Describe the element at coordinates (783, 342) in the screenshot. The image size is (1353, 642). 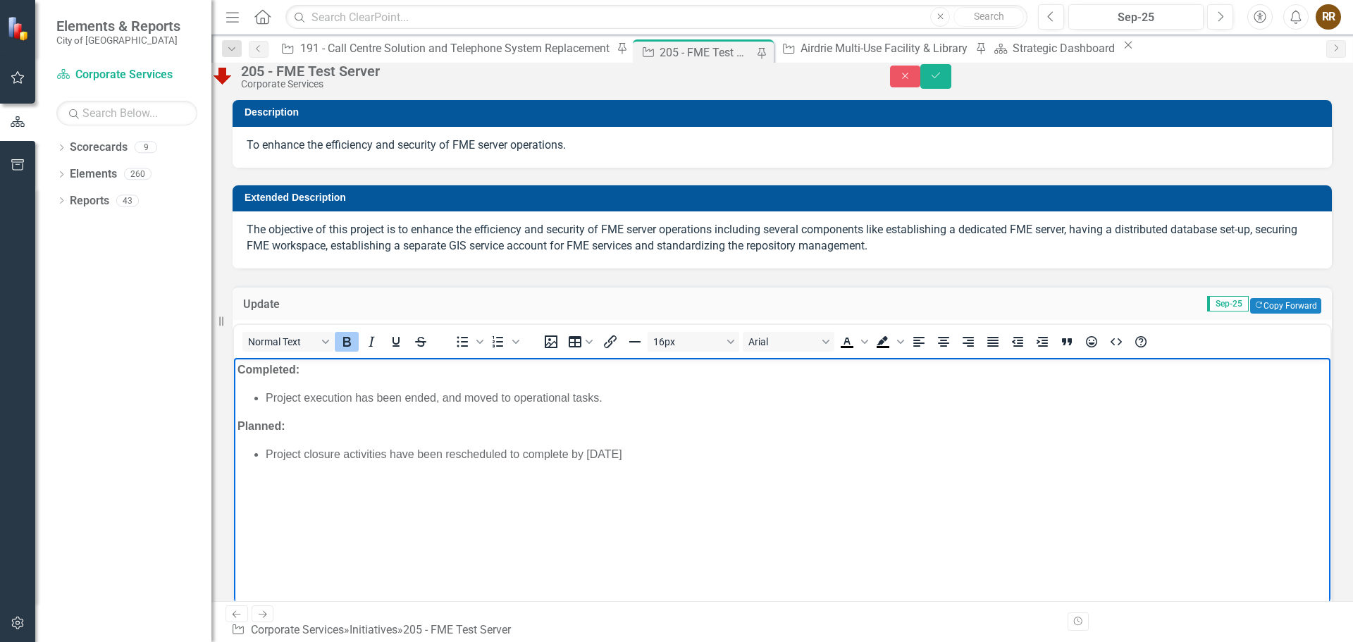
I see `span: Arial` at that location.